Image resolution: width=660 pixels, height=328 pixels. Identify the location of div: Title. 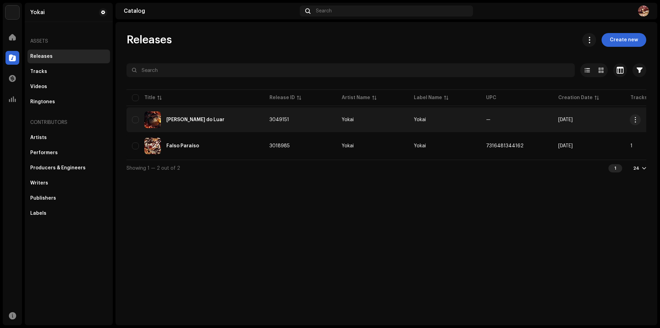
(150, 98).